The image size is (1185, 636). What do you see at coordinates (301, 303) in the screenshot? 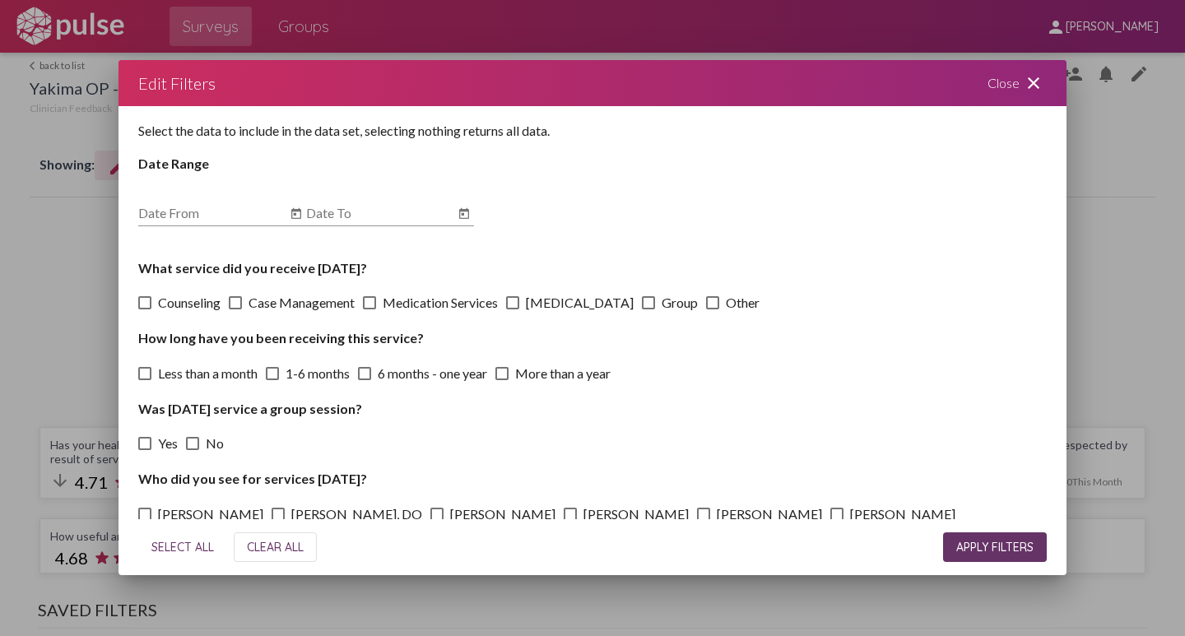
I see `span: Case Management` at bounding box center [301, 303].